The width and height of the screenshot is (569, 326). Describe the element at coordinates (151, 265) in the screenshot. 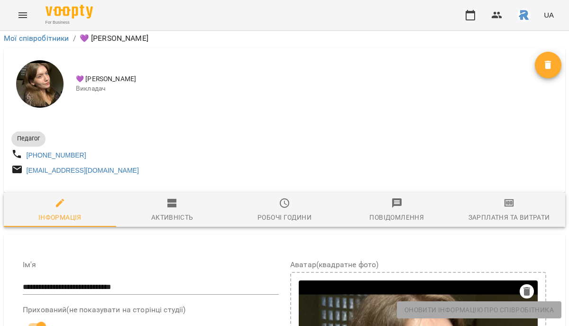

I see `label: Ім'я` at that location.